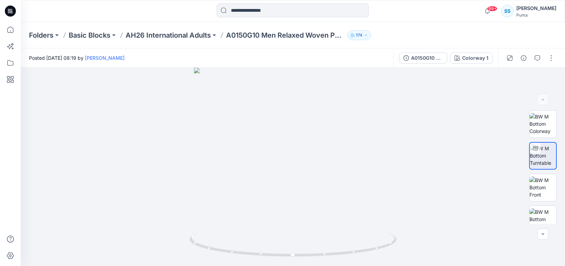 This screenshot has height=266, width=565. I want to click on span: 99+, so click(492, 9).